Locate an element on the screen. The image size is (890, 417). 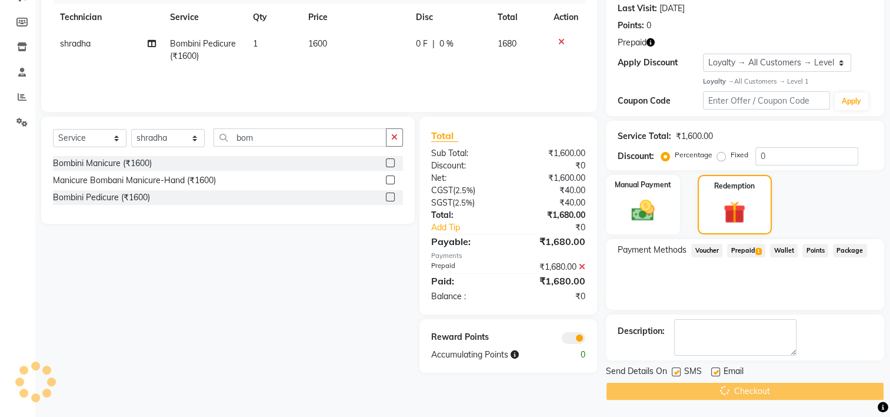
div: Net: is located at coordinates (465, 178).